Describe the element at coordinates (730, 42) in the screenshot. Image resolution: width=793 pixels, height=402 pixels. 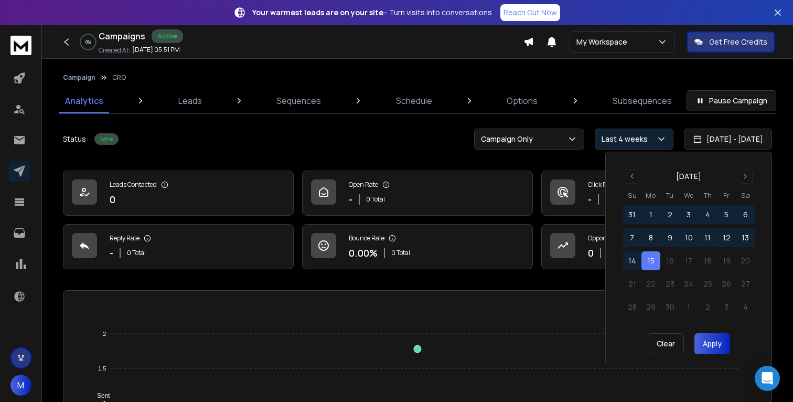
I see `button: Get Free Credits` at that location.